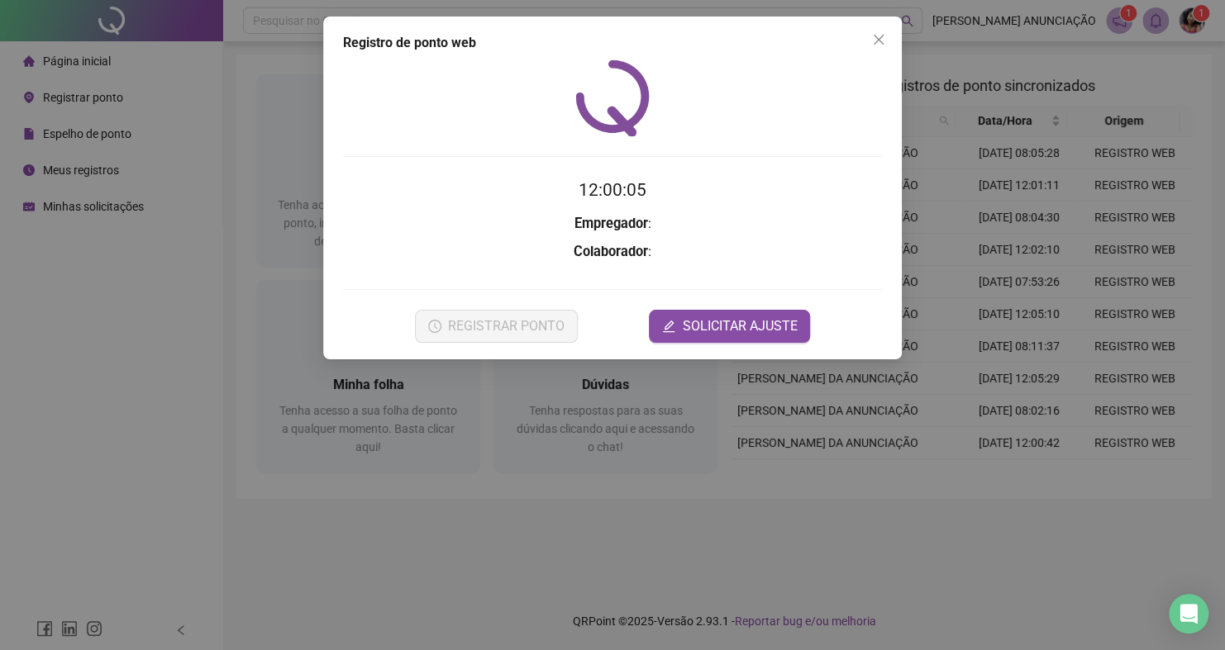 This screenshot has height=650, width=1225. I want to click on span: close, so click(879, 40).